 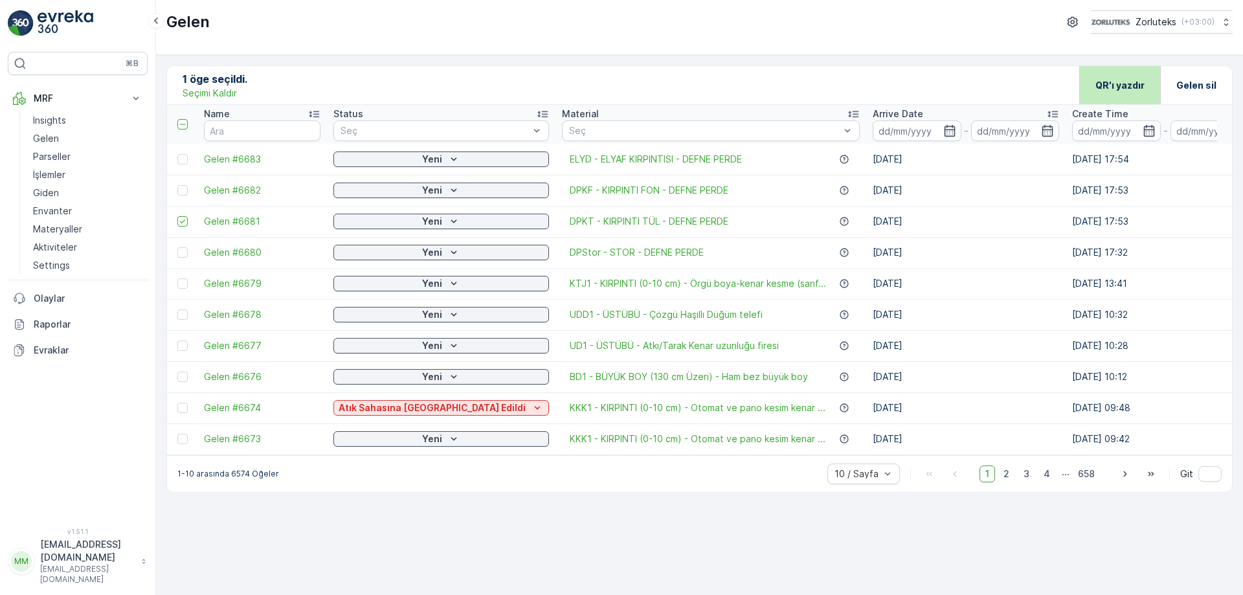 I want to click on span: DPKF - KIRPINTI FON - DEFNE PERDE, so click(x=649, y=190).